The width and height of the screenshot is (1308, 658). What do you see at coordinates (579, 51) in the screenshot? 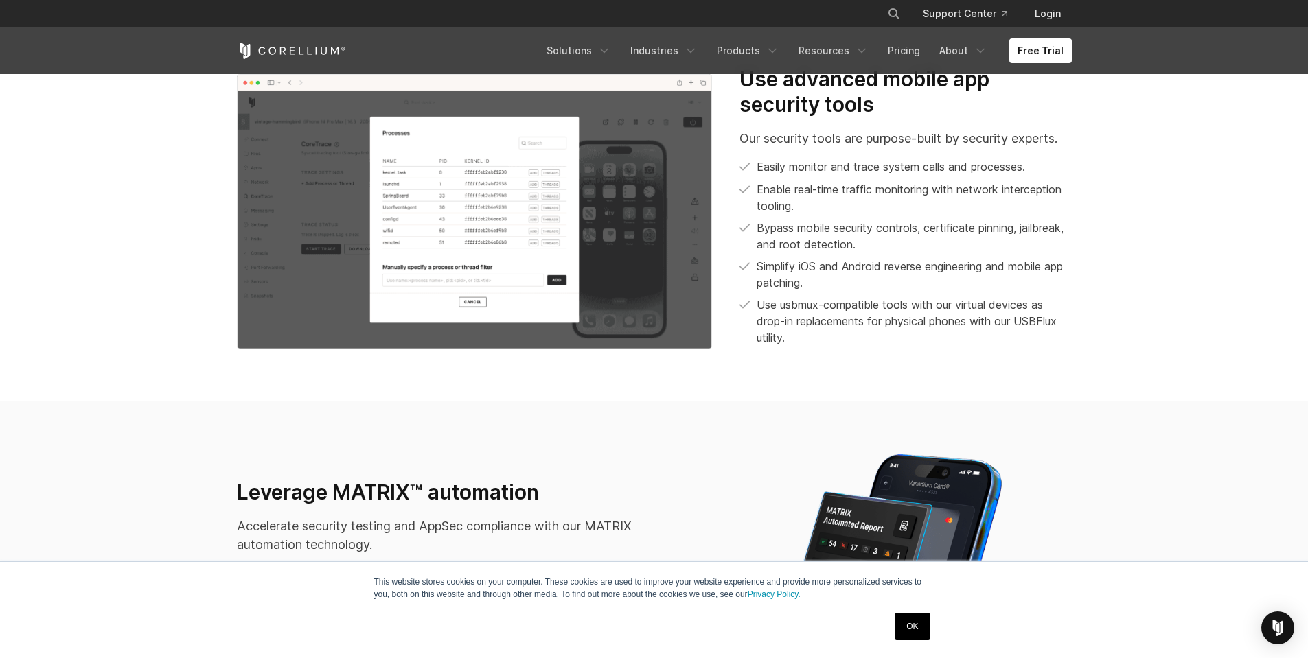
I see `a: Solutions` at bounding box center [579, 51].